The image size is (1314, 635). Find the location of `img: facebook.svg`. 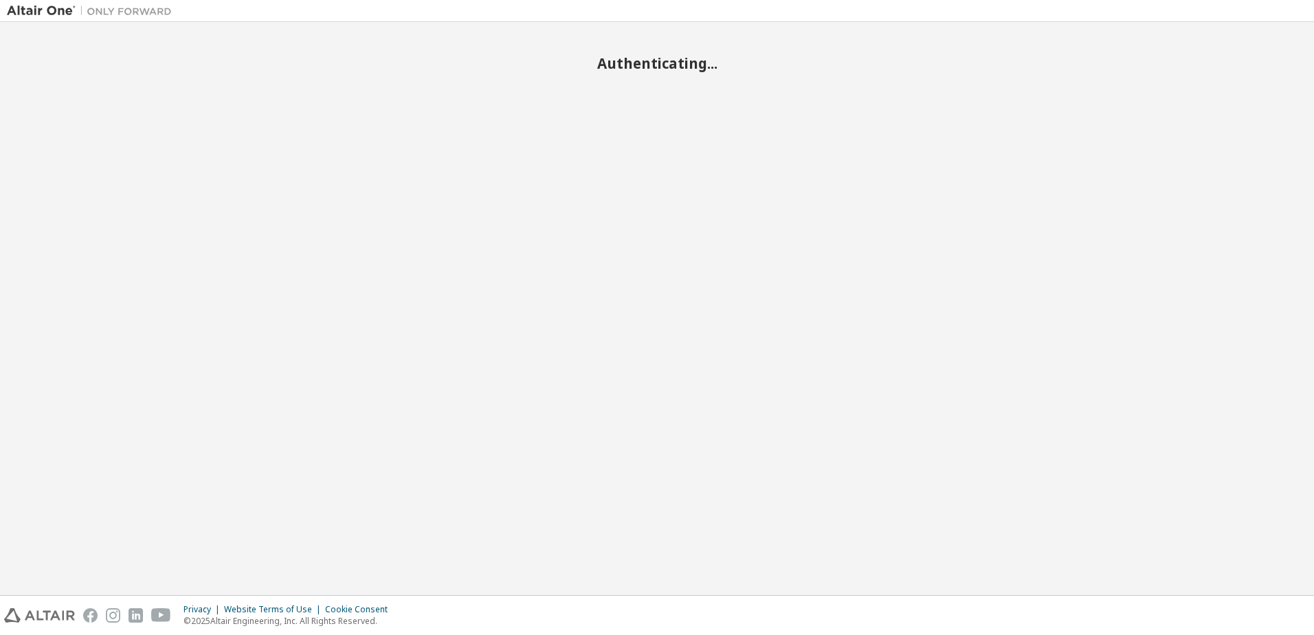

img: facebook.svg is located at coordinates (90, 615).